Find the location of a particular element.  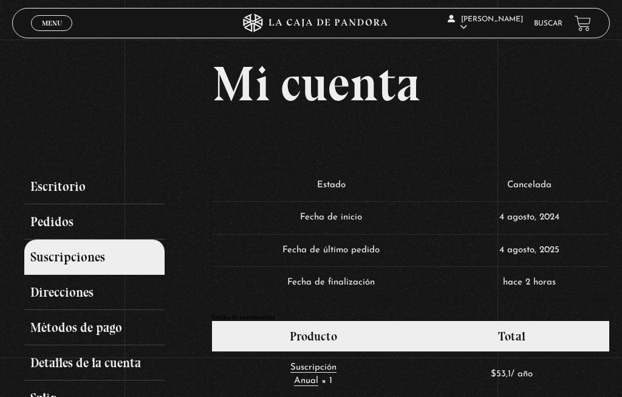

td: Fecha de finalización is located at coordinates (330, 282).